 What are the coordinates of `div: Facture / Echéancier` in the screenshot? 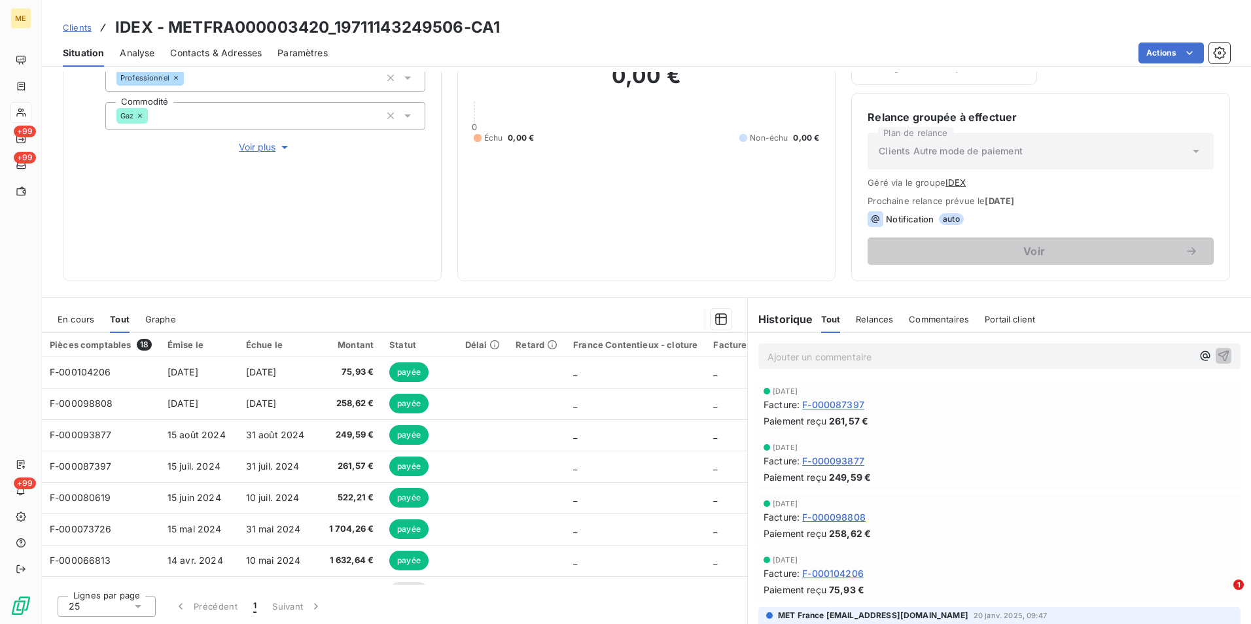 It's located at (758, 345).